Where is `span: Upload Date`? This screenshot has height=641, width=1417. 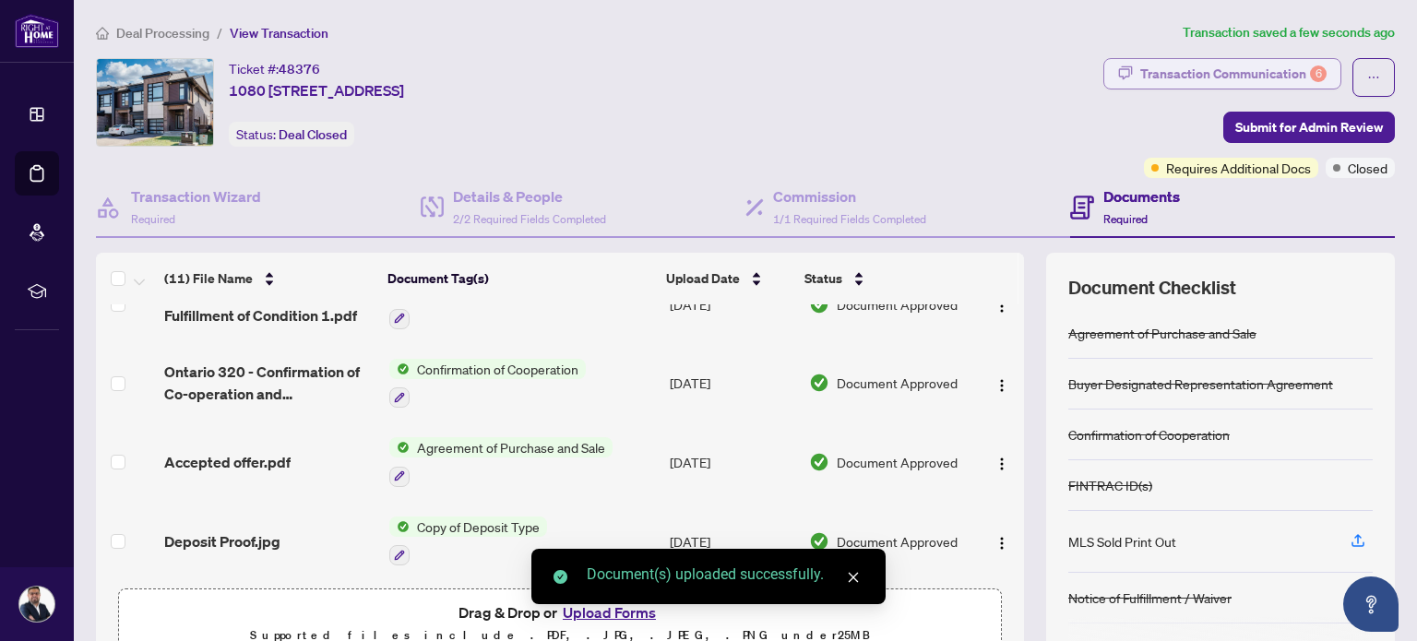 span: Upload Date is located at coordinates (703, 279).